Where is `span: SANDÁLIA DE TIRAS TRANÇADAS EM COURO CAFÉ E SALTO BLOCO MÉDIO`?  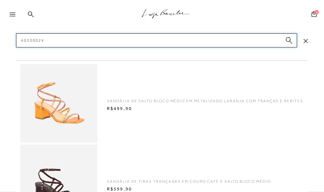 span: SANDÁLIA DE TIRAS TRANÇADAS EM COURO CAFÉ E SALTO BLOCO MÉDIO is located at coordinates (204, 180).